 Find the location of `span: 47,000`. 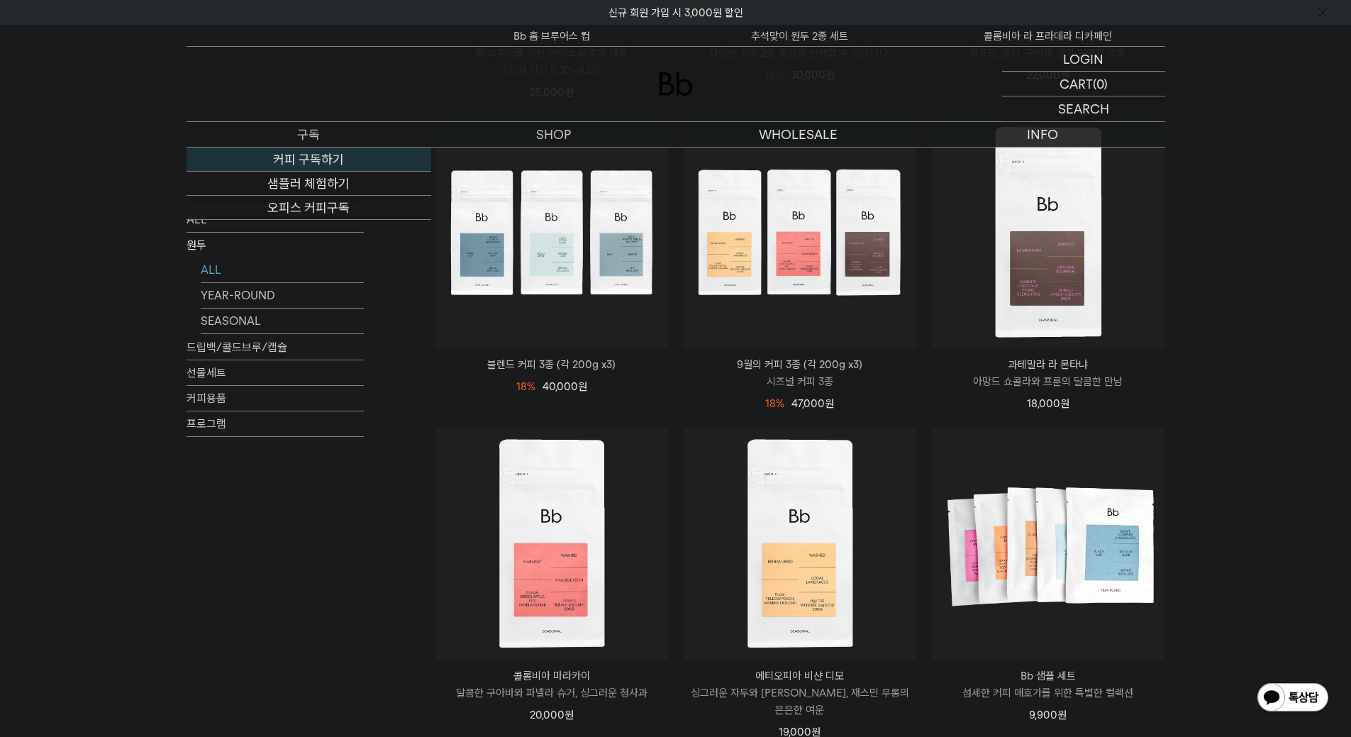

span: 47,000 is located at coordinates (813, 404).